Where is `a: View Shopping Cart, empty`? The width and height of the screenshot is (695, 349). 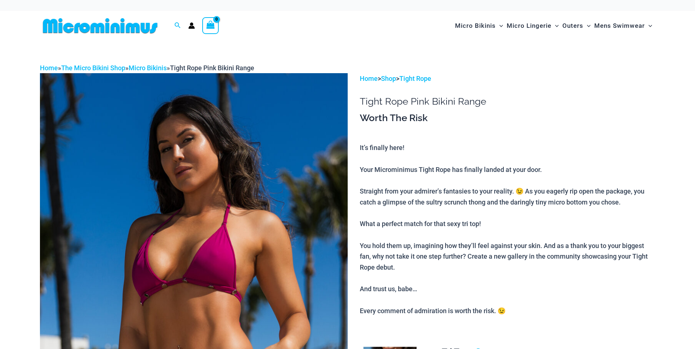 a: View Shopping Cart, empty is located at coordinates (211, 26).